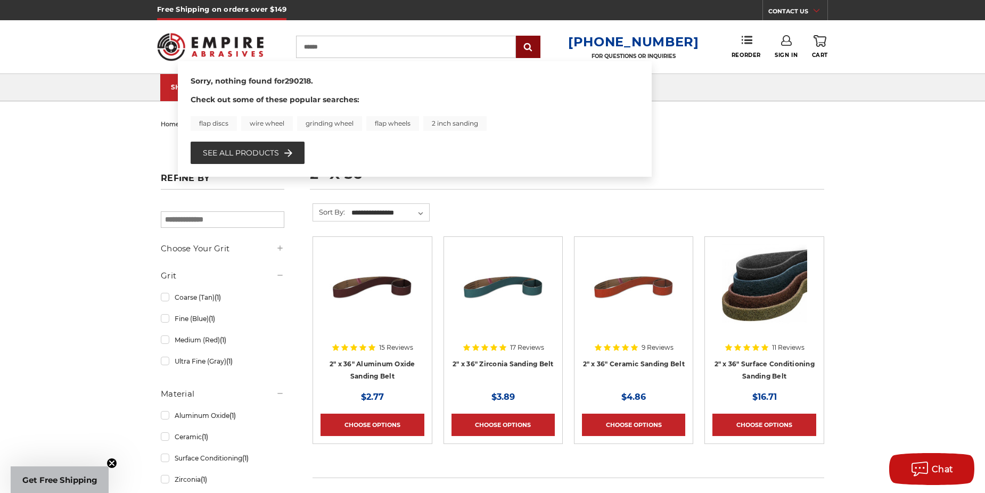 The width and height of the screenshot is (985, 493). I want to click on span: $16.71, so click(764, 397).